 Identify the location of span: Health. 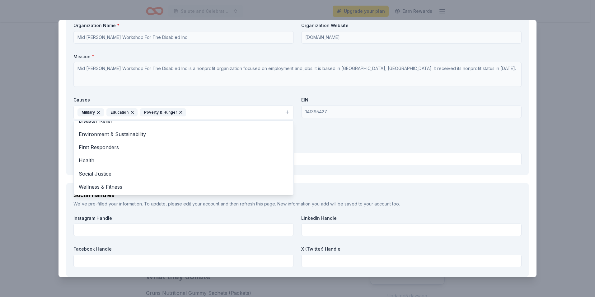
(184, 160).